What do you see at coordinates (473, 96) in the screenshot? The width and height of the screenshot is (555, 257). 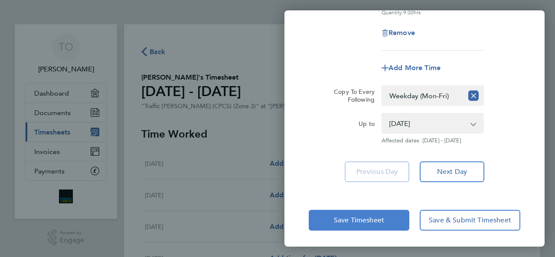 I see `button: Reset selection` at bounding box center [473, 96].